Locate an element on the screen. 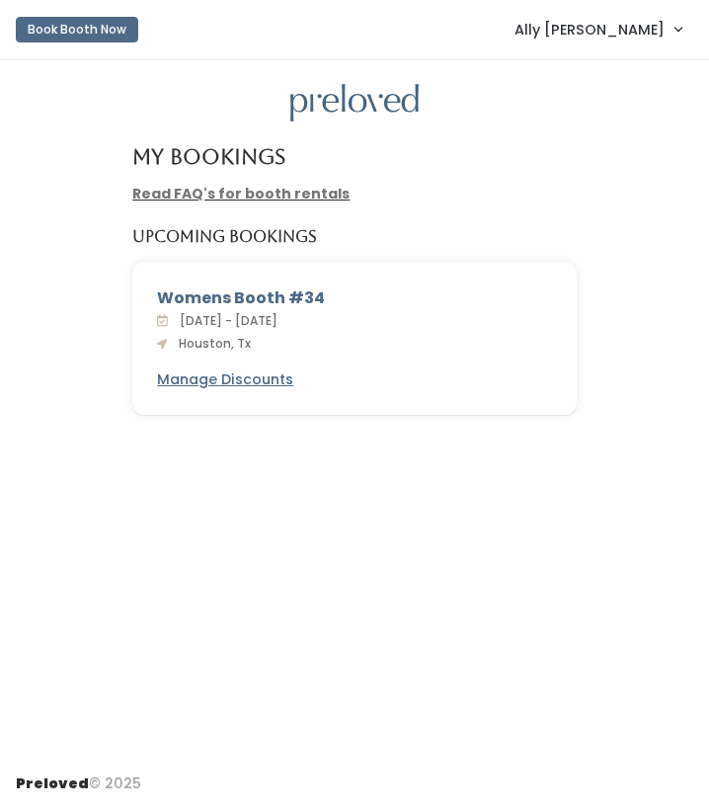 The image size is (709, 810). span: Preloved is located at coordinates (52, 783).